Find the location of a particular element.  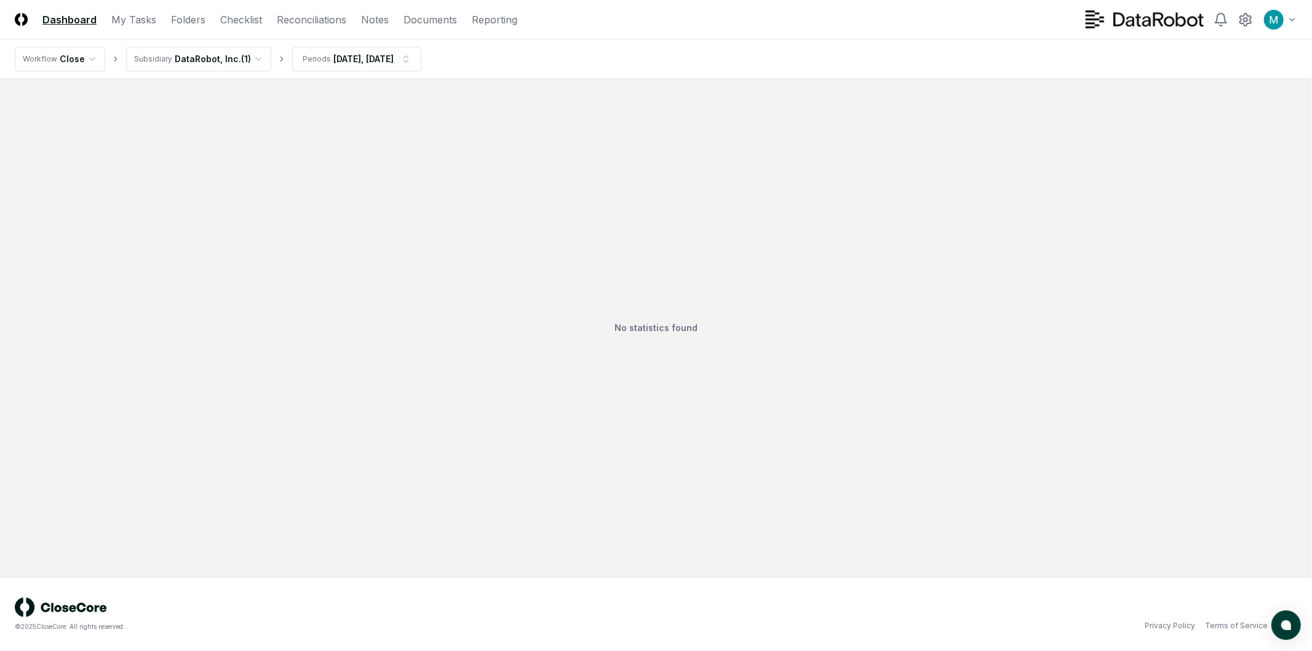

img: ACg8ocIk6UVBSJ1Mh_wKybhGNOx8YD4zQOa2rDZHjRd5UfivBFfoWA=s96-c is located at coordinates (1274, 20).